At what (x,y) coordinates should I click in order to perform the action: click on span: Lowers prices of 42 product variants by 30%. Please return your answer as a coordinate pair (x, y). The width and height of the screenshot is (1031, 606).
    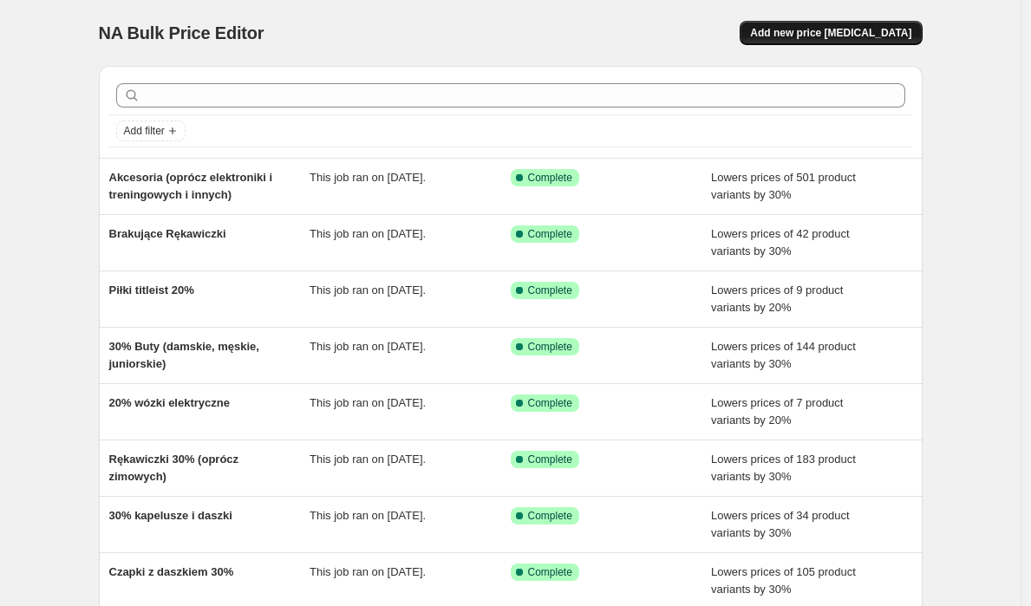
    Looking at the image, I should click on (780, 242).